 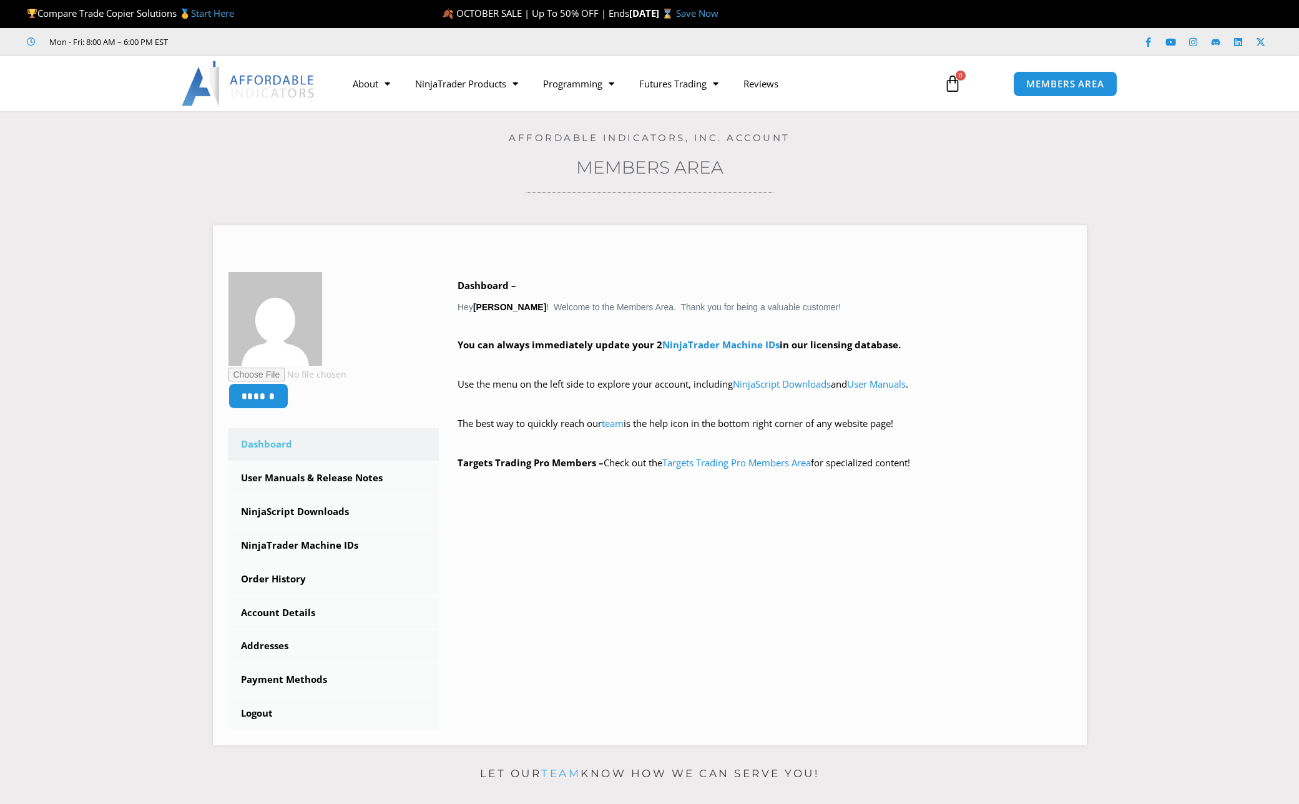 What do you see at coordinates (679, 345) in the screenshot?
I see `strong: You can always immediately update your 2 in our licensing database.` at bounding box center [679, 345].